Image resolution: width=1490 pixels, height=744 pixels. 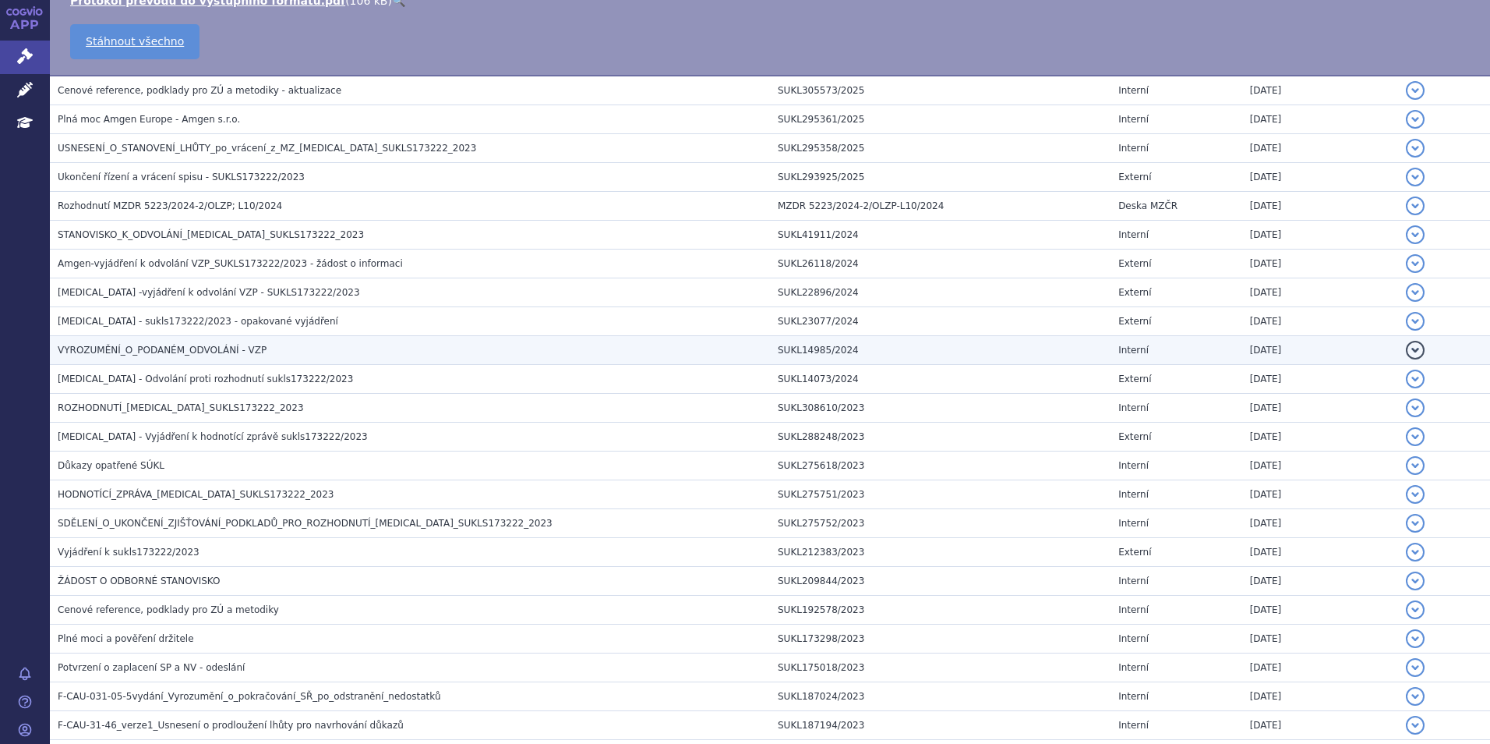 I want to click on span: F-CAU-31-46_verze1_Usnesení o prodloužení lhůty pro navrhování důkazů, so click(x=231, y=725).